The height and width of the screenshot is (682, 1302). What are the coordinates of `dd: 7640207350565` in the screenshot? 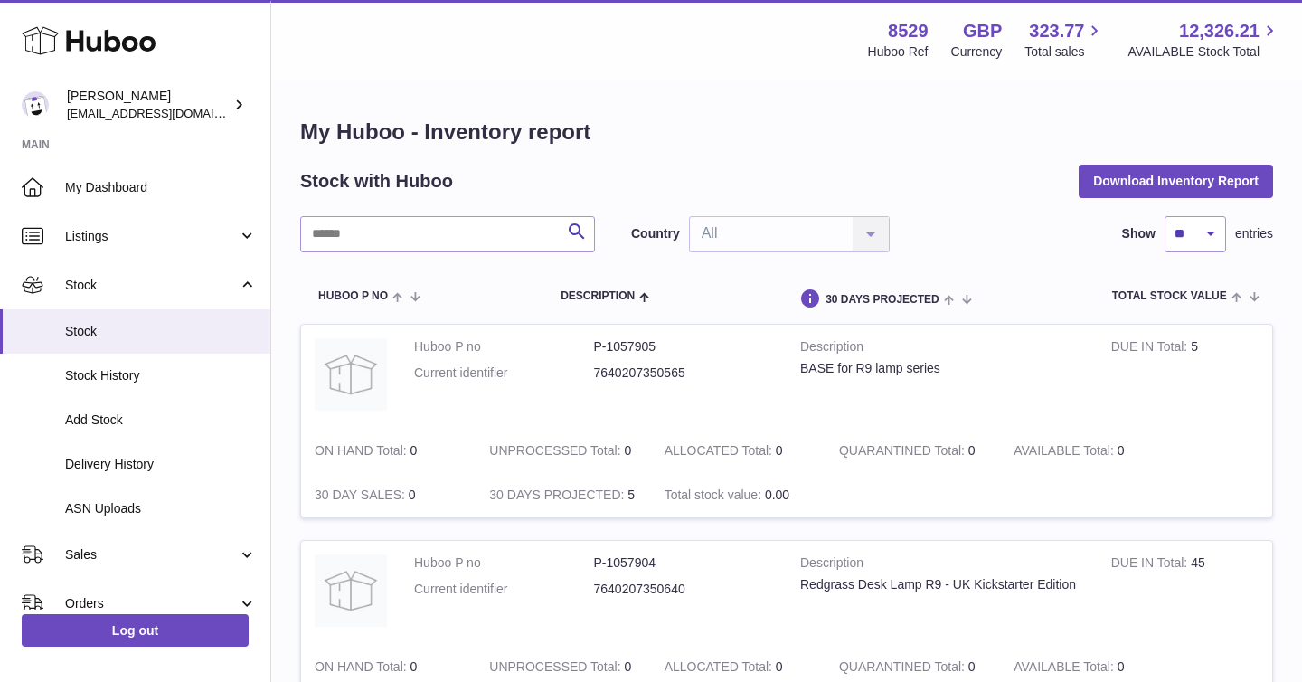 It's located at (683, 372).